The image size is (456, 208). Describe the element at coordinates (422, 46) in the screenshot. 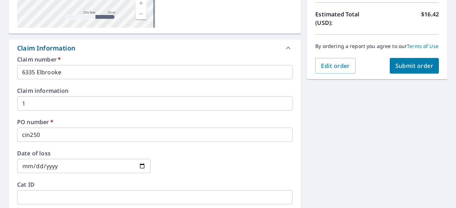

I see `a: Terms of Use` at that location.